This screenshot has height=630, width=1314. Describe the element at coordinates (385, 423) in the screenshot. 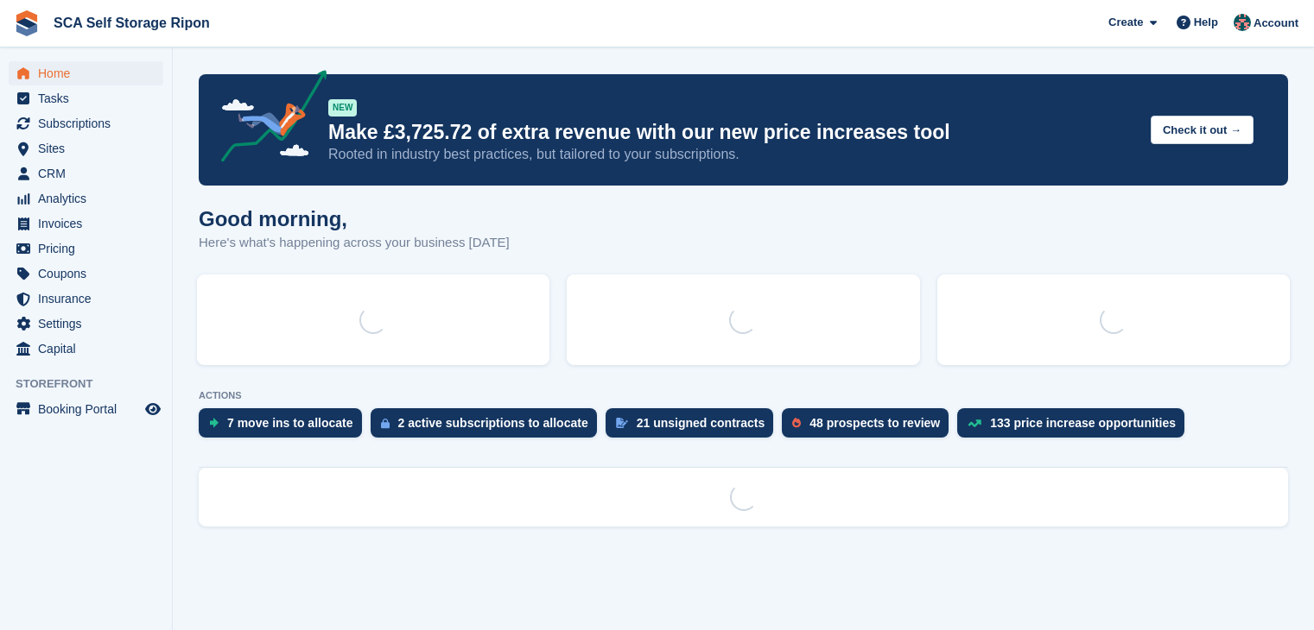

I see `img: active_subscription_to_allocate_icon-d502201f5373d7db506a760aba3b589e785aa758c864c3986d89f69b8ff3...` at that location.